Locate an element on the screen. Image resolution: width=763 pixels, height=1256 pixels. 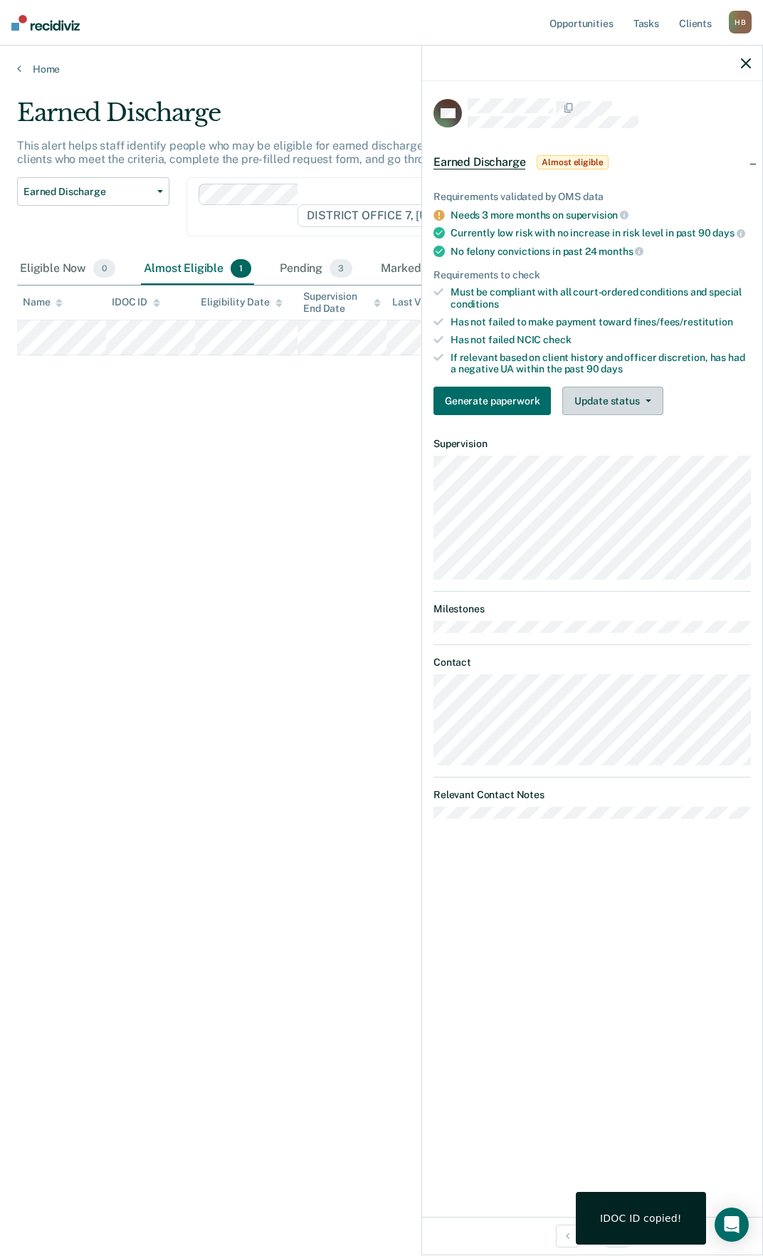
div: IDOC ID is located at coordinates (136, 302).